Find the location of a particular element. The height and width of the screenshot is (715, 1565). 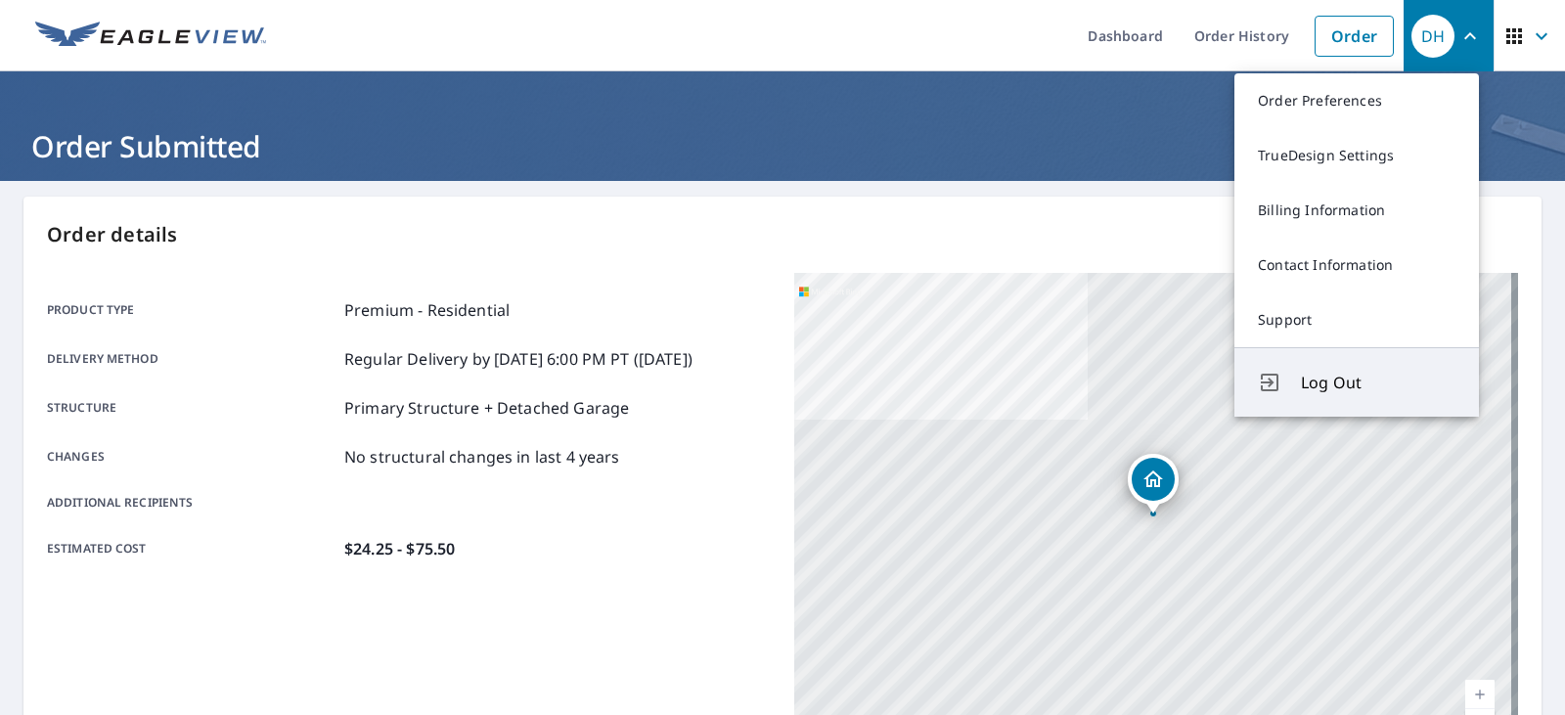

p: Primary Structure + Detached Garage is located at coordinates (486, 408).